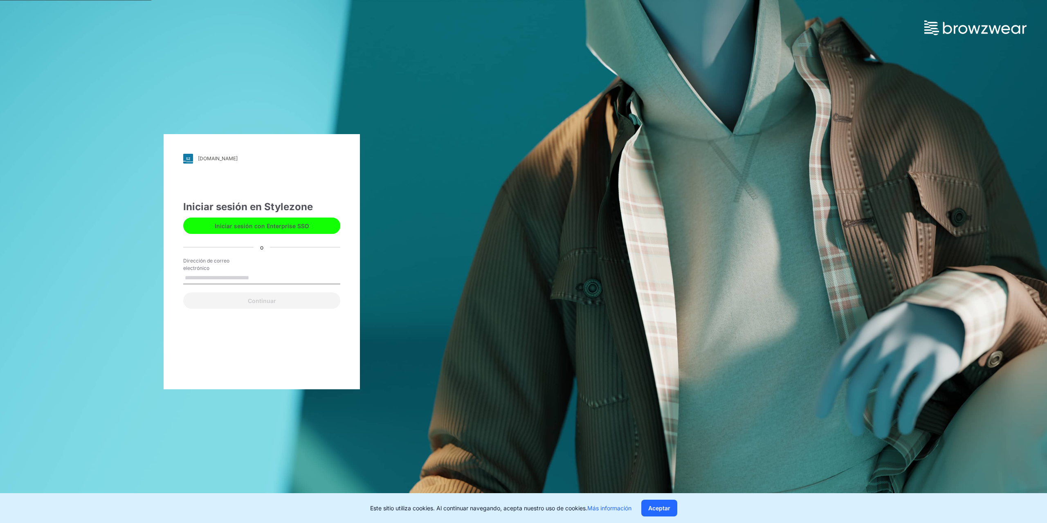 This screenshot has width=1047, height=523. Describe the element at coordinates (659, 508) in the screenshot. I see `font: Aceptar` at that location.